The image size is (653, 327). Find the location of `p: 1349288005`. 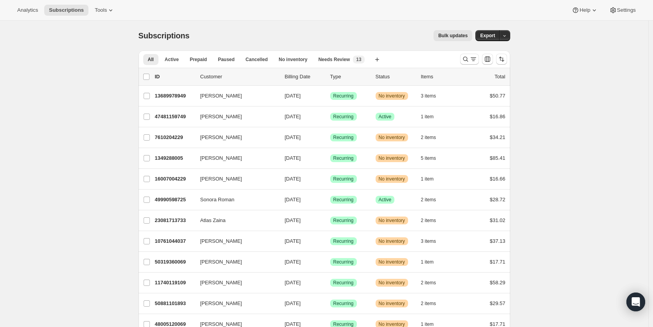

p: 1349288005 is located at coordinates (175, 158).